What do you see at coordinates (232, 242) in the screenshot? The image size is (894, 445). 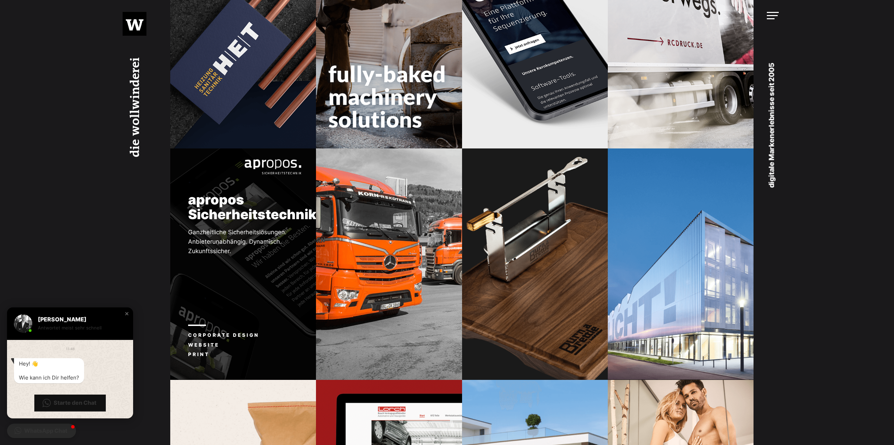 I see `p: Ganzheitliche Sicherheitslösungen. Anbieterunabhängig. Dynamisch. Zukunftssicher.` at bounding box center [232, 242].